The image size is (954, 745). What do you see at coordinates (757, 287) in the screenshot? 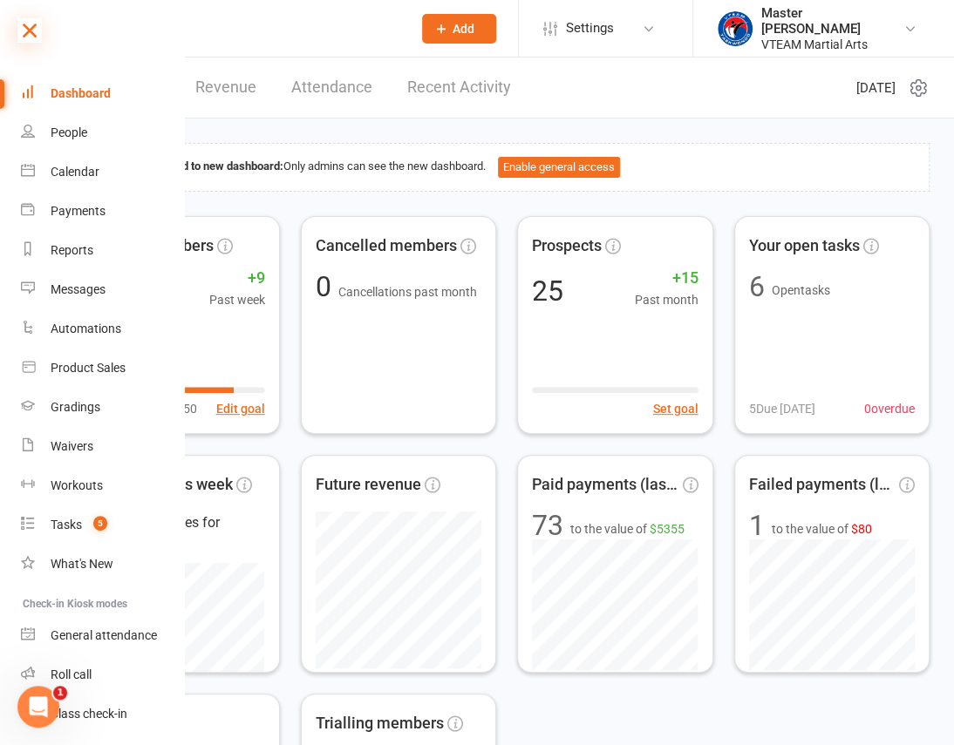
I see `div: 6` at bounding box center [757, 287].